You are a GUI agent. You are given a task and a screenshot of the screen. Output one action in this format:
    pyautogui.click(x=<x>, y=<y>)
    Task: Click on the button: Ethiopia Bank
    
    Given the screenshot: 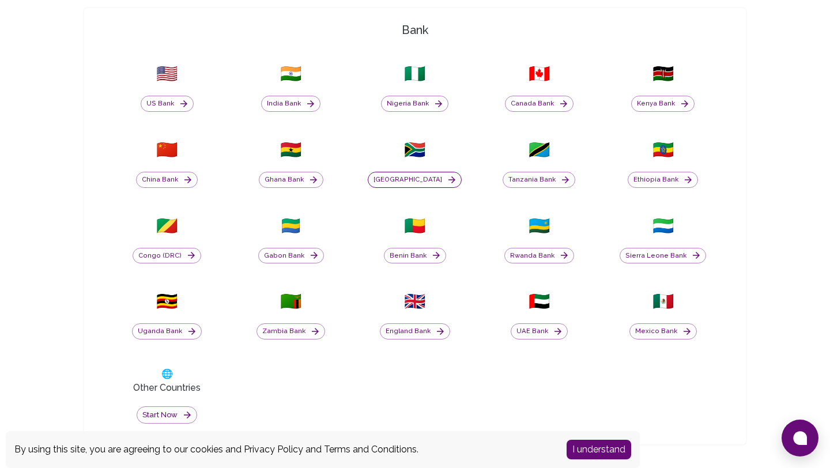 What is the action you would take?
    pyautogui.click(x=663, y=180)
    